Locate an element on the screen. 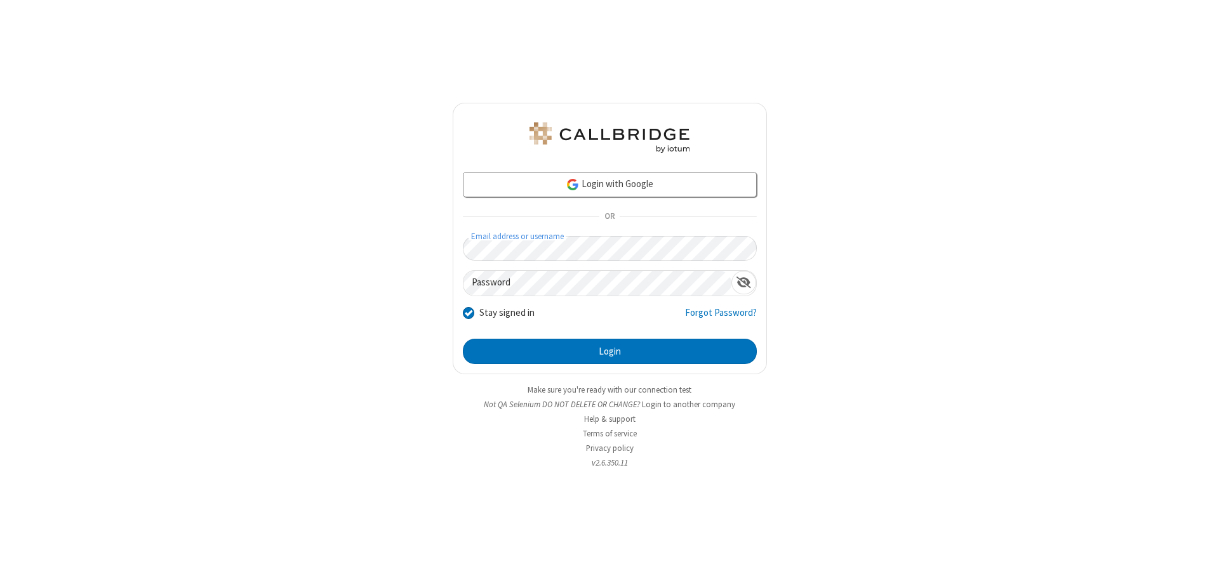 Image resolution: width=1219 pixels, height=581 pixels. button: Login to another company is located at coordinates (688, 404).